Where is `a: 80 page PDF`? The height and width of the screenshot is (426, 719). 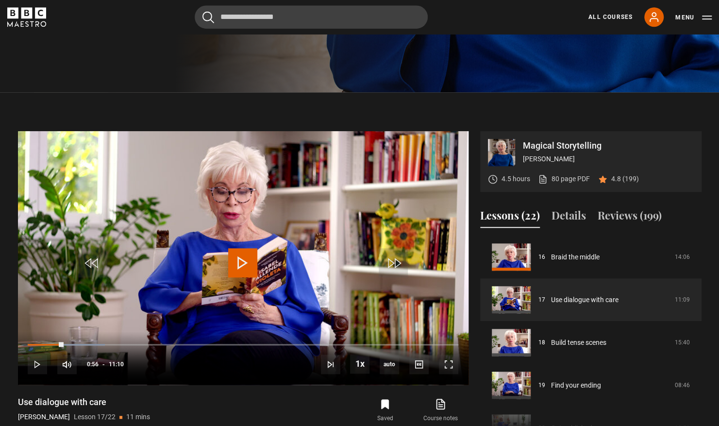
a: 80 page PDF is located at coordinates (564, 179).